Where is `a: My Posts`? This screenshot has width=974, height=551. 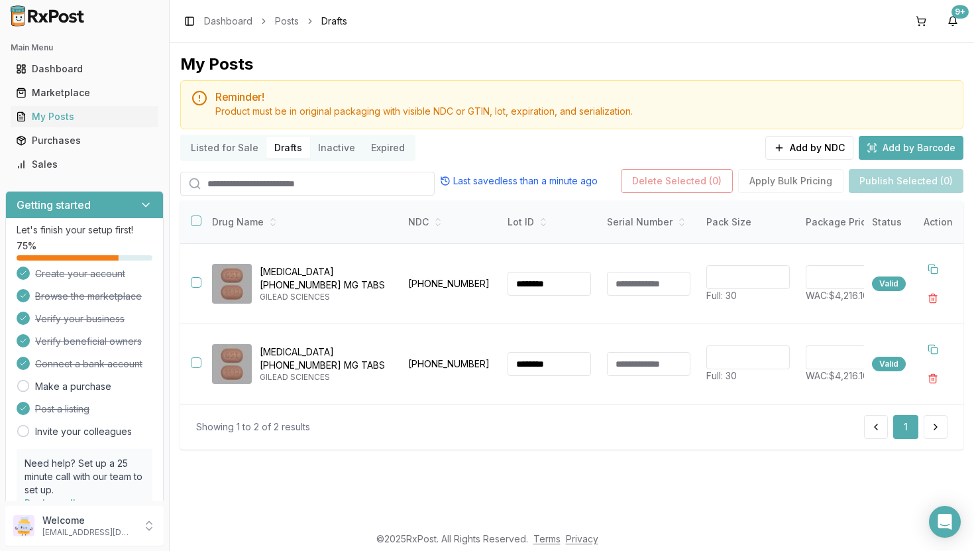
a: My Posts is located at coordinates (84, 117).